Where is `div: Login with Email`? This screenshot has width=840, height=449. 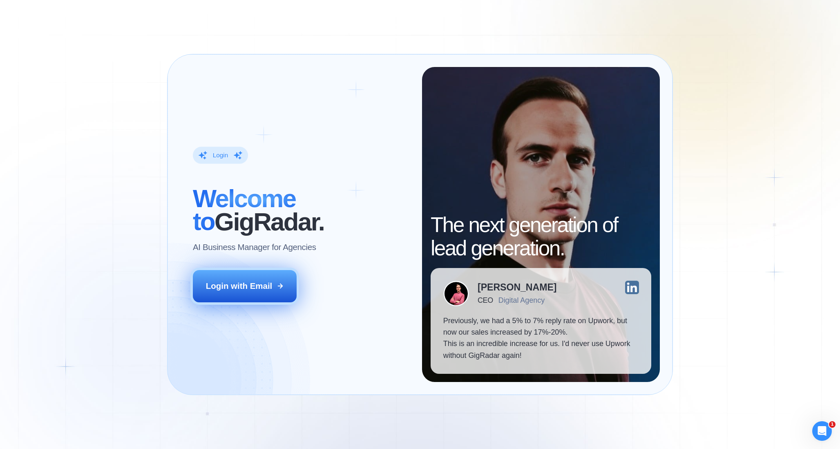 div: Login with Email is located at coordinates (239, 286).